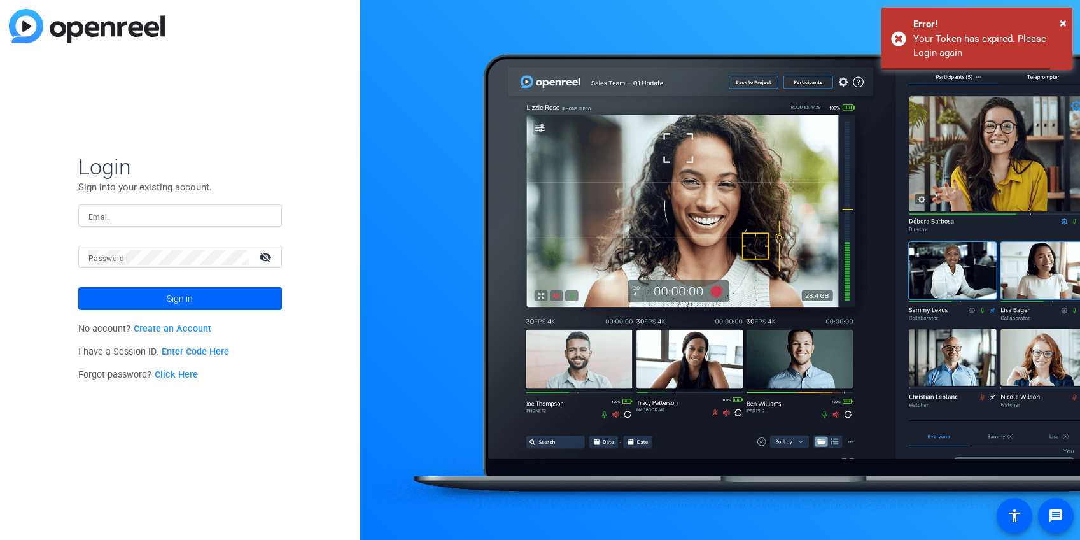  What do you see at coordinates (180, 167) in the screenshot?
I see `span: Login` at bounding box center [180, 167].